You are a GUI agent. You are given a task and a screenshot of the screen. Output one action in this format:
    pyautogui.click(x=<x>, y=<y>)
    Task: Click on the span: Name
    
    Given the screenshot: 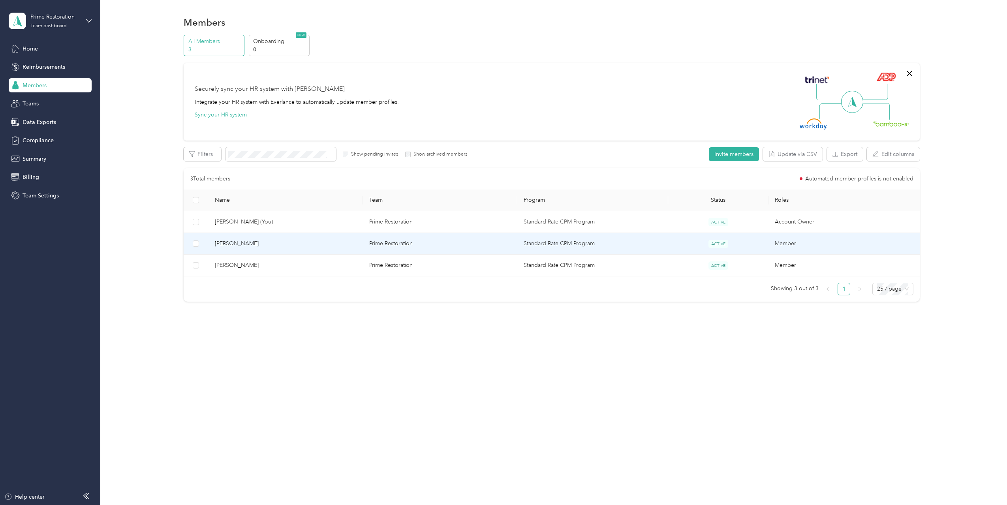 What is the action you would take?
    pyautogui.click(x=286, y=200)
    